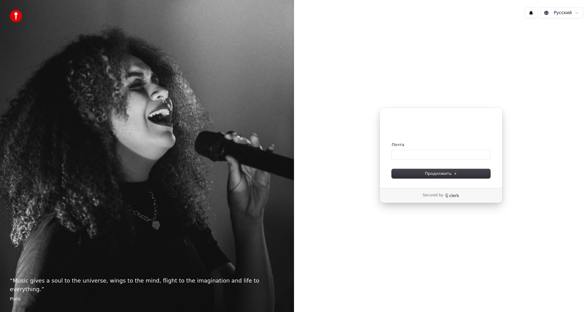 The height and width of the screenshot is (312, 588). What do you see at coordinates (441, 173) in the screenshot?
I see `span: Продолжить` at bounding box center [441, 173].